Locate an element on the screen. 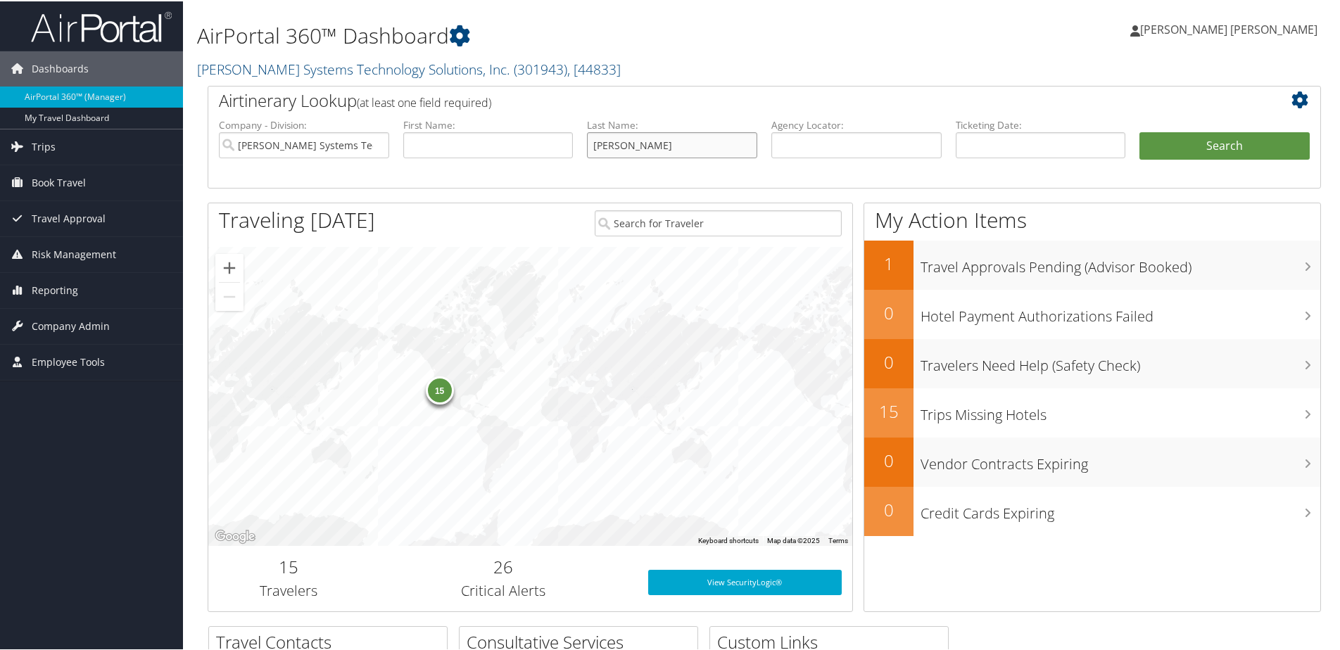  span: Risk Management is located at coordinates (74, 253).